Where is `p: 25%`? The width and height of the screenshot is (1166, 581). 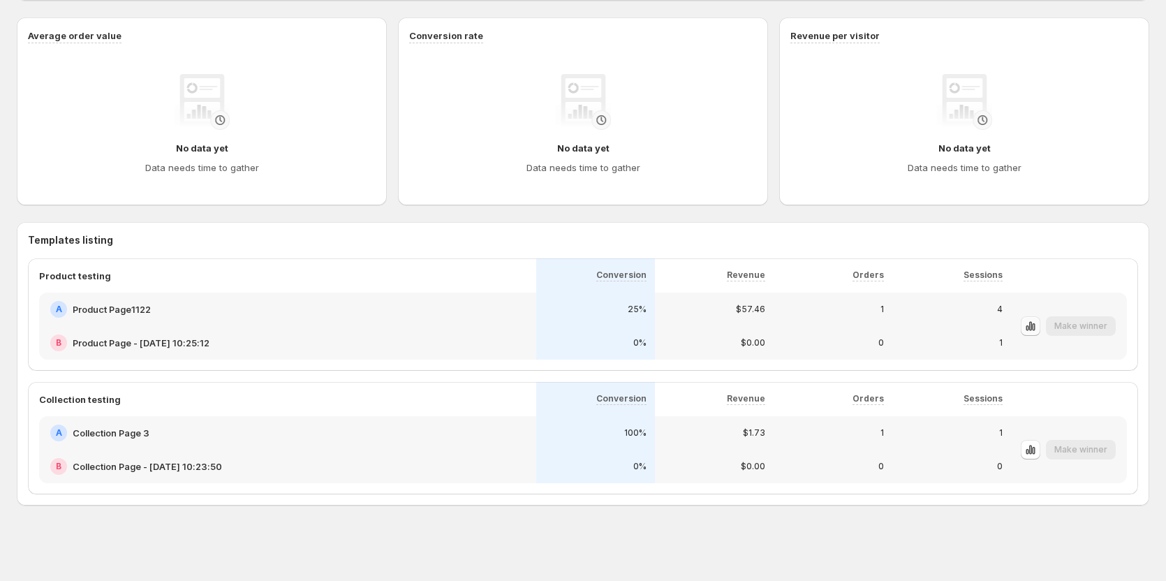
p: 25% is located at coordinates (637, 309).